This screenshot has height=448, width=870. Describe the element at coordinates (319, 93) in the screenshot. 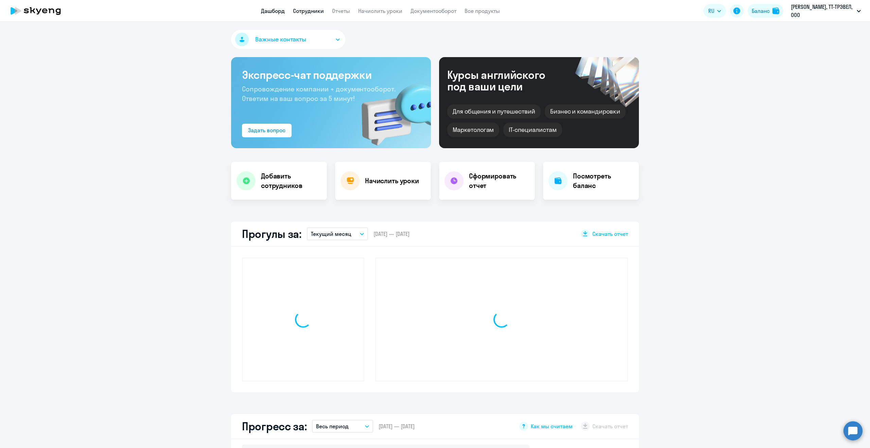

I see `span: Сопровождение компании + документооборот. Ответим на ваш вопрос за 5 минут!` at that location.